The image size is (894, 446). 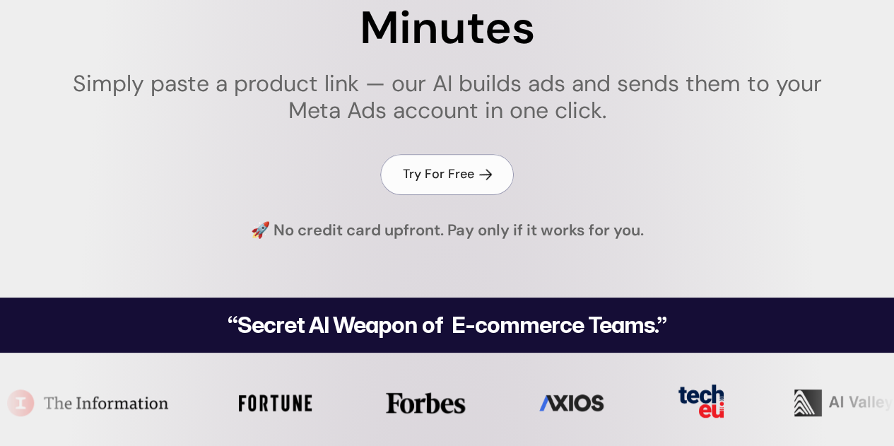 I want to click on a: Try For Free, so click(x=446, y=174).